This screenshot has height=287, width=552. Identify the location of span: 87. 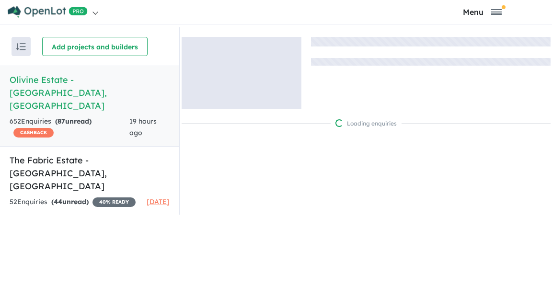
(61, 121).